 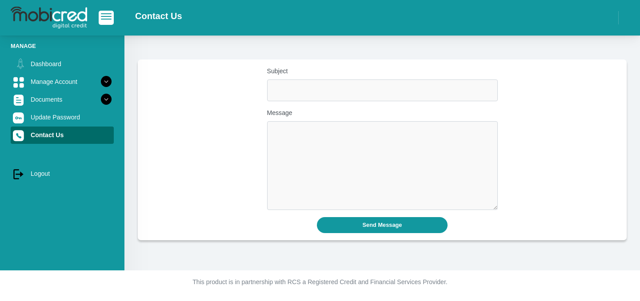 I want to click on img: logo-mobicred.svg, so click(x=49, y=18).